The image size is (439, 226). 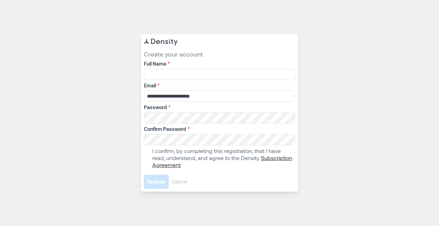 What do you see at coordinates (219, 85) in the screenshot?
I see `label: Email` at bounding box center [219, 85].